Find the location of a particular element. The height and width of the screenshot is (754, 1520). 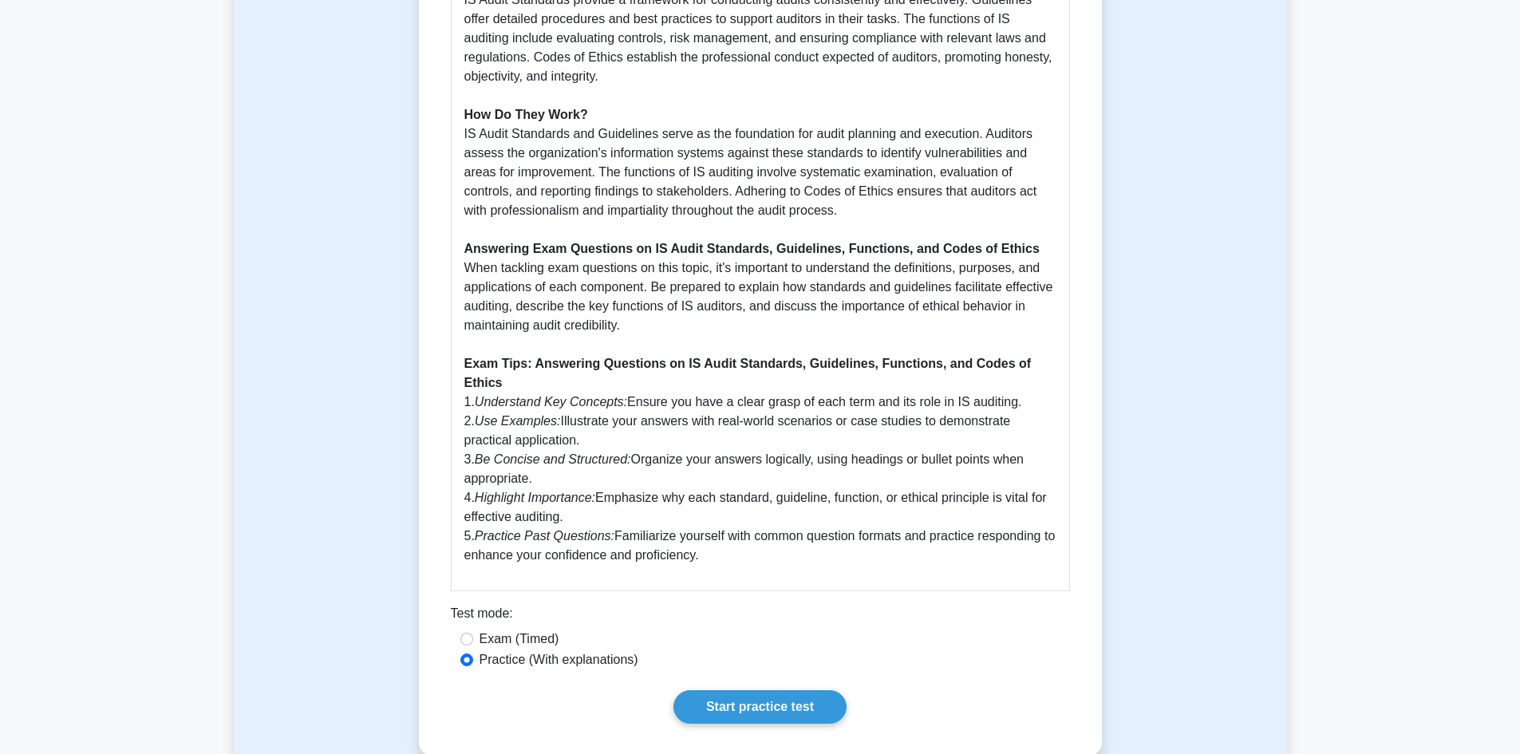

i: Highlight Importance: is located at coordinates (535, 497).